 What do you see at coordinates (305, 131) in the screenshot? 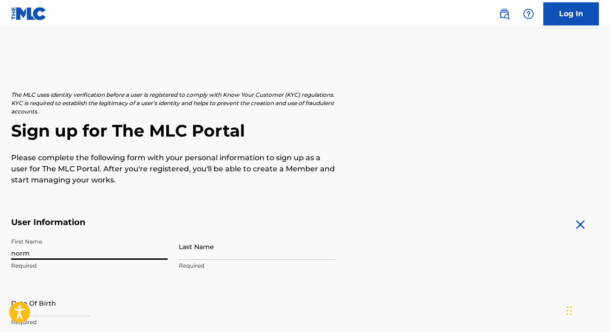
I see `h2: Sign up for The MLC Portal` at bounding box center [305, 131].